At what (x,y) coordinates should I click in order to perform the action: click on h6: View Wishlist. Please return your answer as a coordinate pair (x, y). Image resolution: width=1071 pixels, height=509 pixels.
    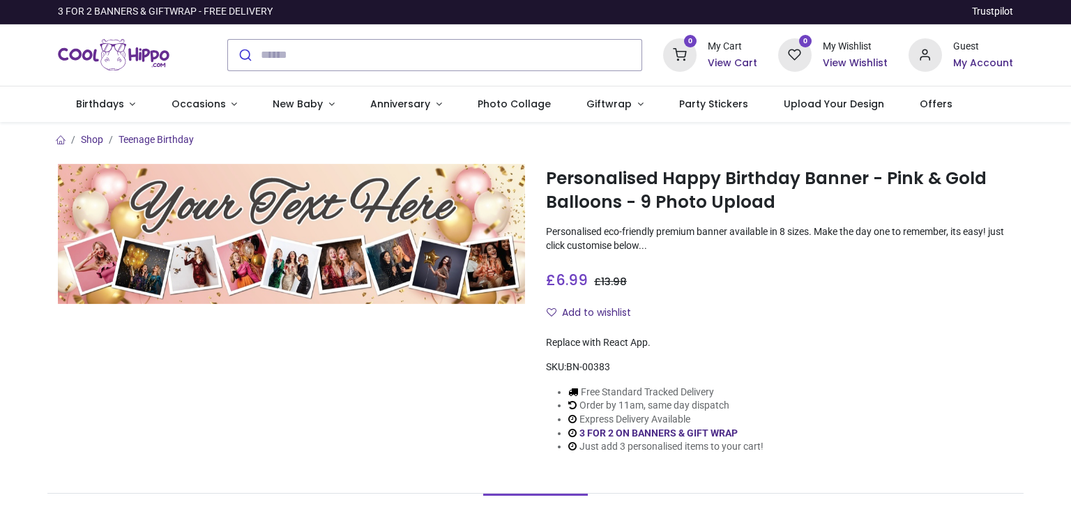
    Looking at the image, I should click on (855, 63).